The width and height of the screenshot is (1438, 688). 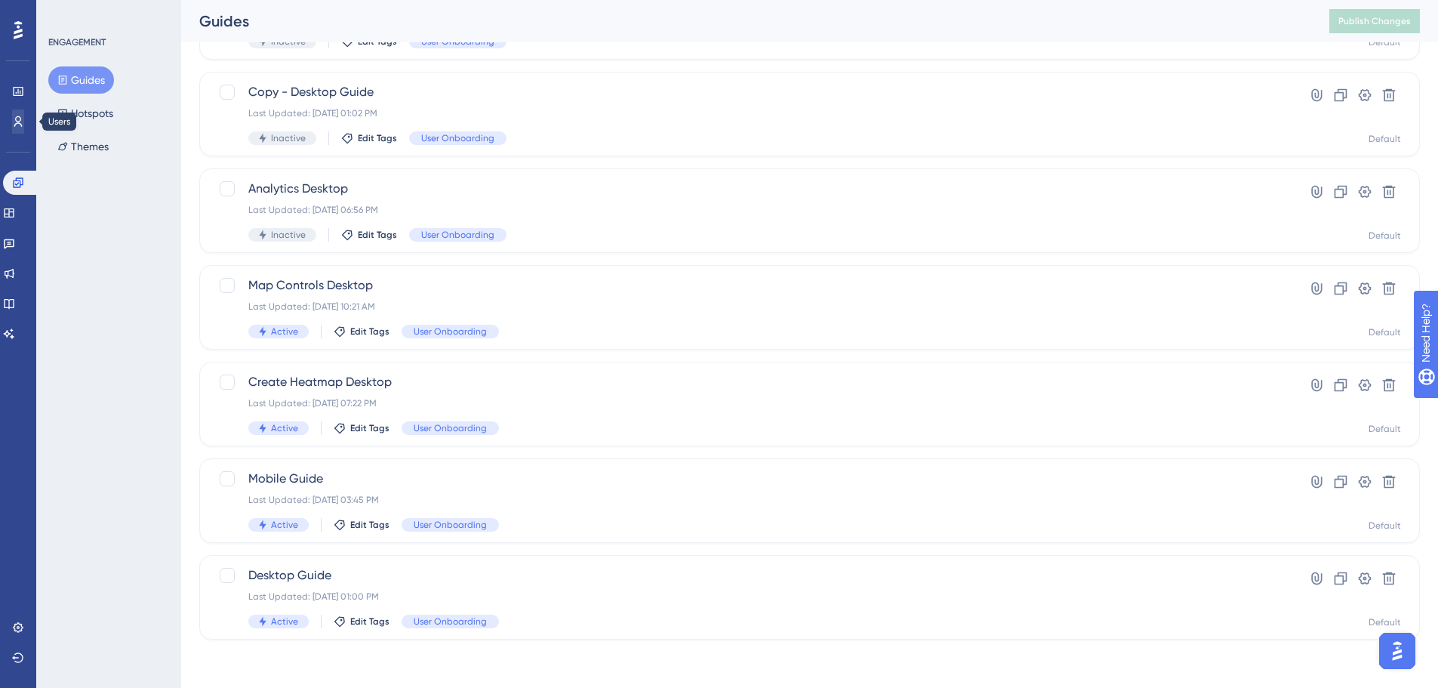 What do you see at coordinates (749, 575) in the screenshot?
I see `span: Desktop Guide` at bounding box center [749, 575].